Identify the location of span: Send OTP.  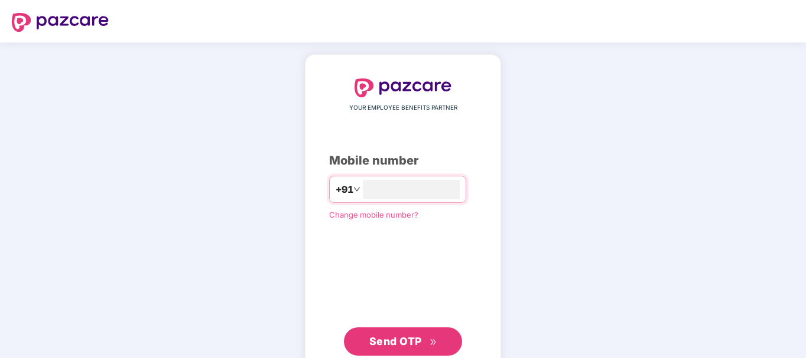
(395, 341).